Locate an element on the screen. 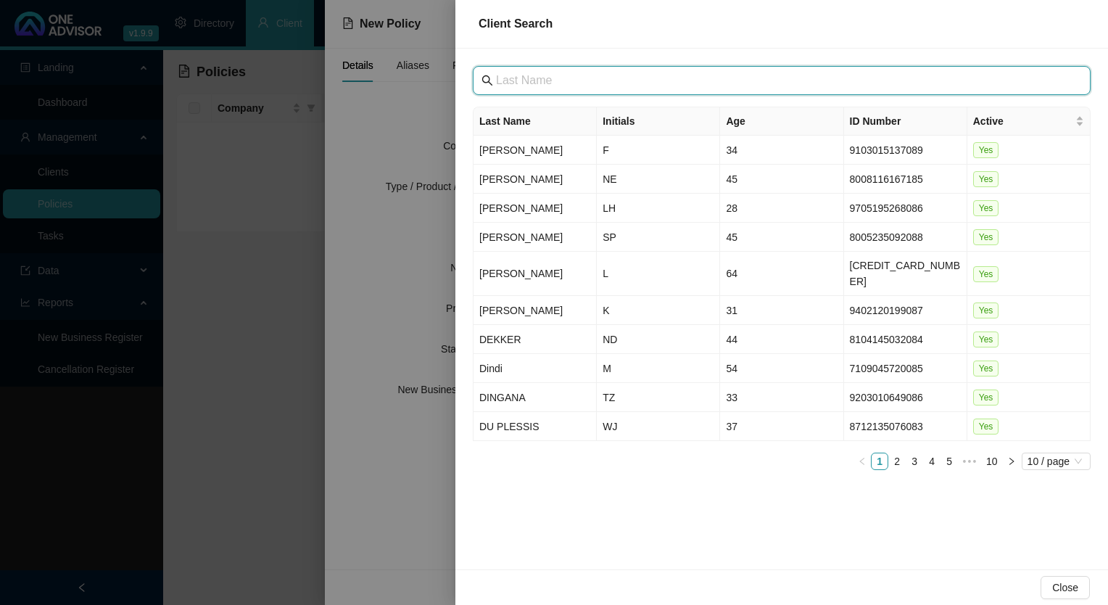  span: 34 is located at coordinates (731, 150).